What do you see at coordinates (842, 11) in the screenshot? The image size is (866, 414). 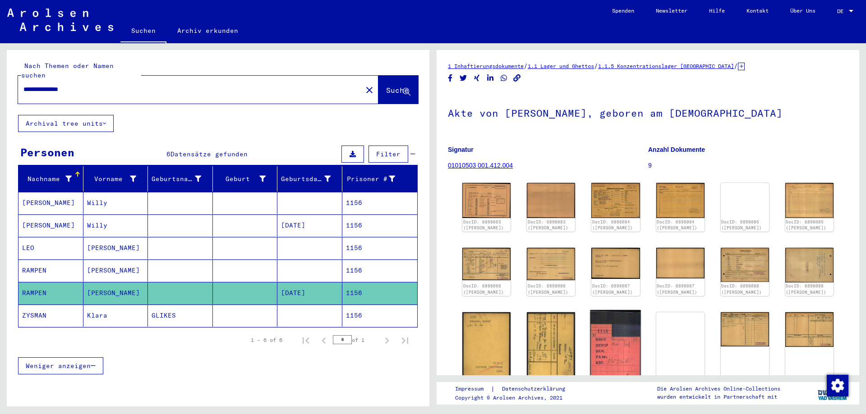 I see `span: DE` at bounding box center [842, 11].